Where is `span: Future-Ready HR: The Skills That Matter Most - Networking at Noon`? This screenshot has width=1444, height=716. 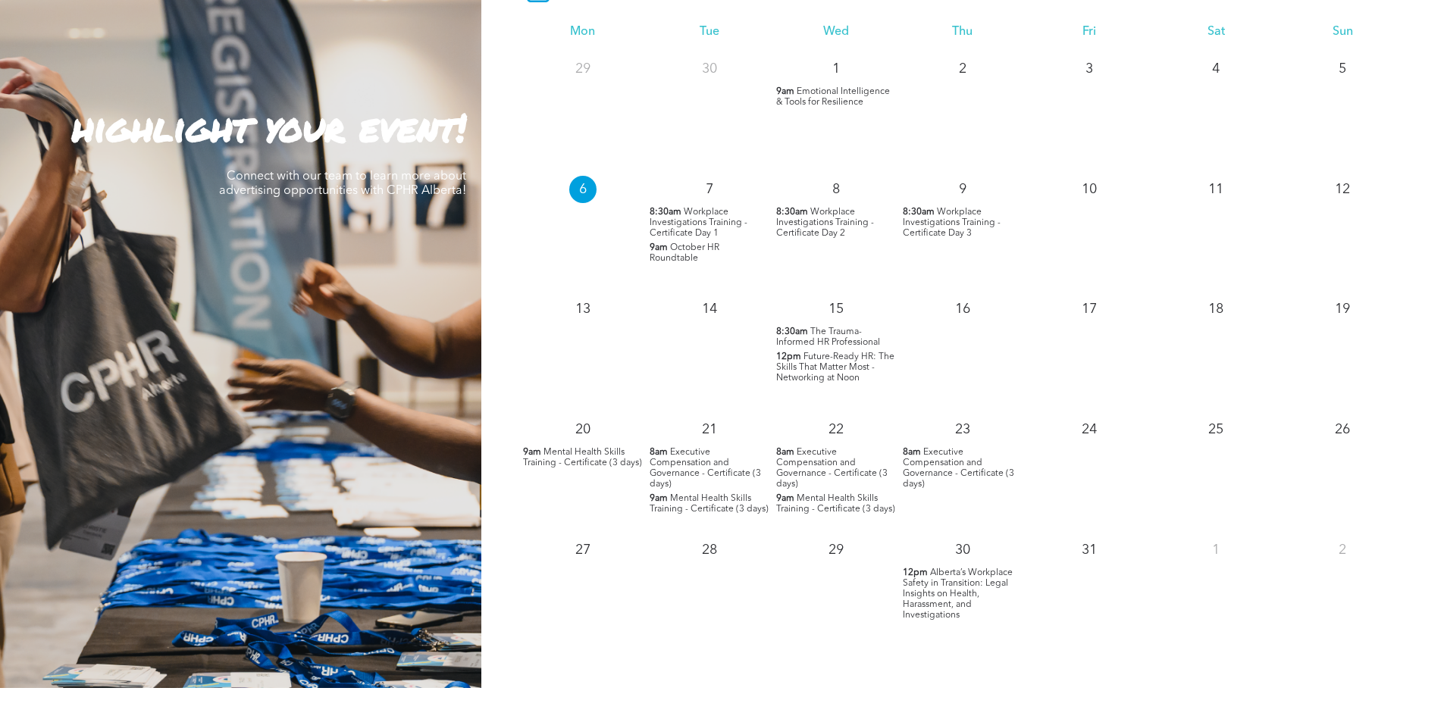
span: Future-Ready HR: The Skills That Matter Most - Networking at Noon is located at coordinates (836, 368).